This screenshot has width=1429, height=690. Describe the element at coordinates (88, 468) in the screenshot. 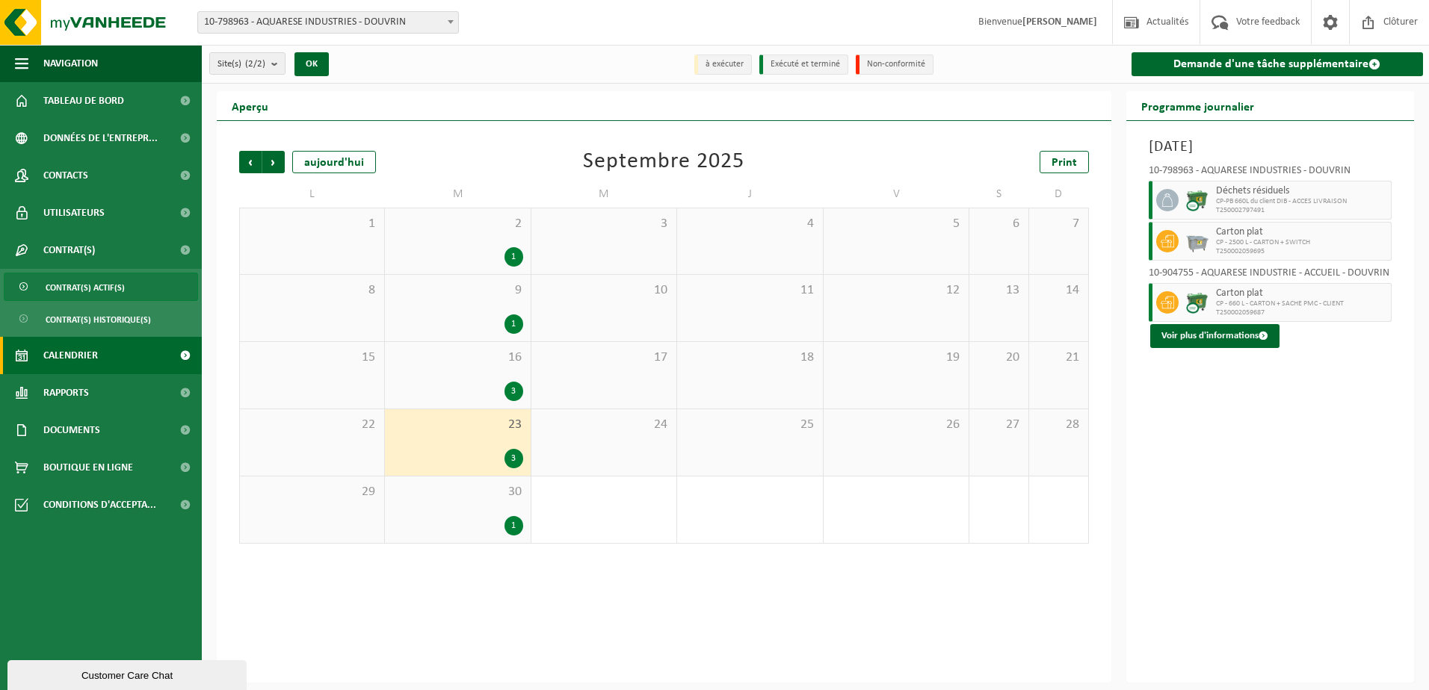

I see `span: Boutique en ligne` at that location.